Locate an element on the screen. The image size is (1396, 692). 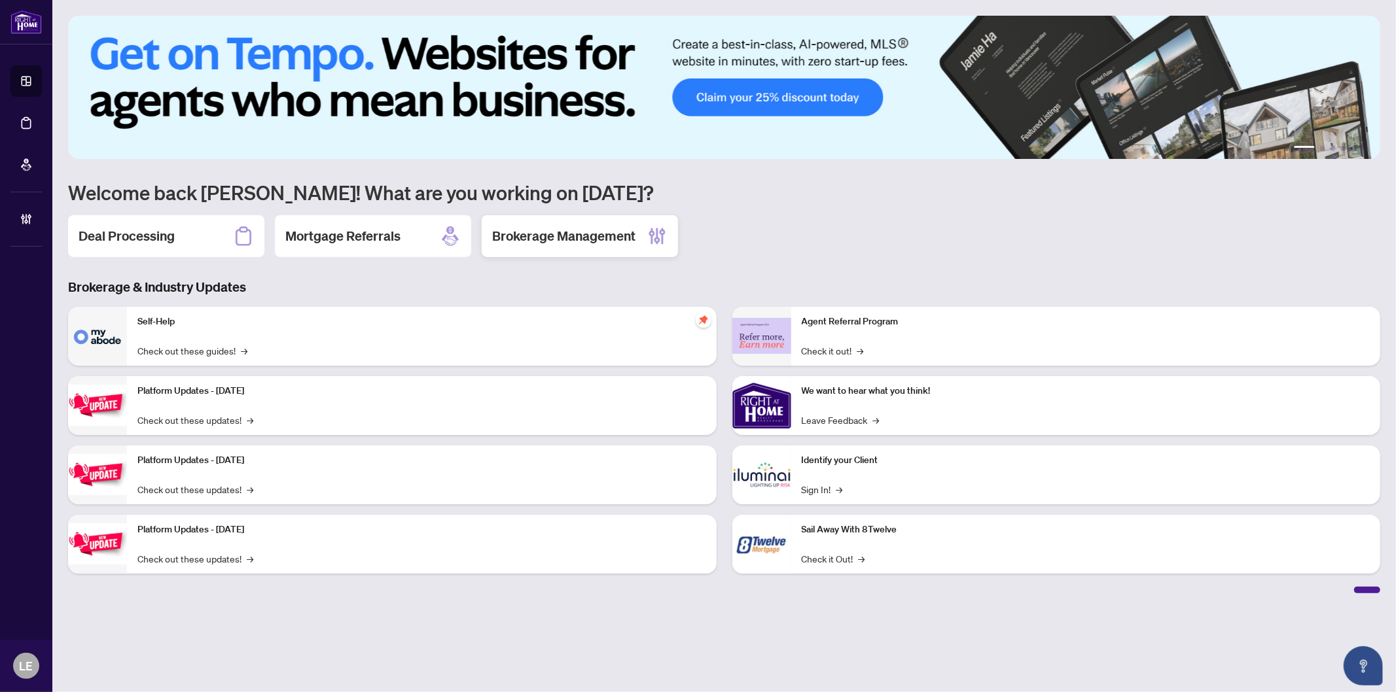
img: logo is located at coordinates (26, 22).